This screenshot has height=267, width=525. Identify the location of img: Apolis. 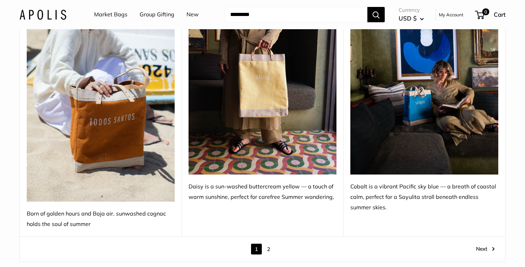
(43, 14).